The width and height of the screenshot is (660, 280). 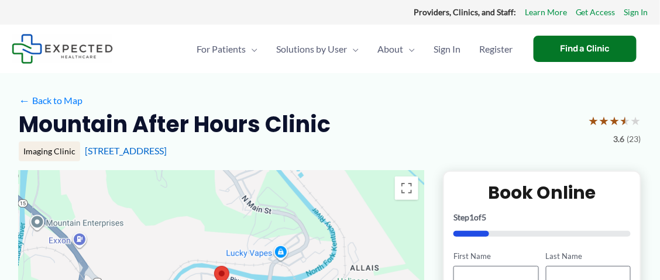 What do you see at coordinates (311, 49) in the screenshot?
I see `span: Solutions by User` at bounding box center [311, 49].